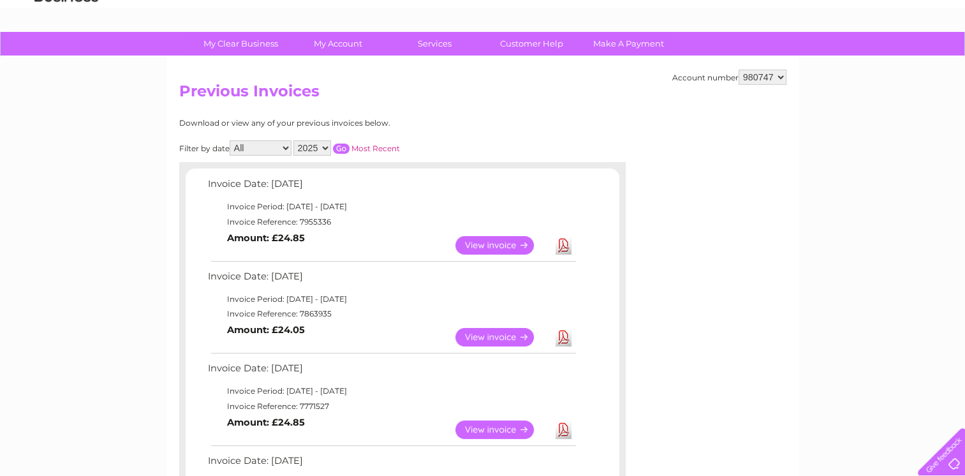 Image resolution: width=965 pixels, height=476 pixels. What do you see at coordinates (752, 59) in the screenshot?
I see `a: Water` at bounding box center [752, 59].